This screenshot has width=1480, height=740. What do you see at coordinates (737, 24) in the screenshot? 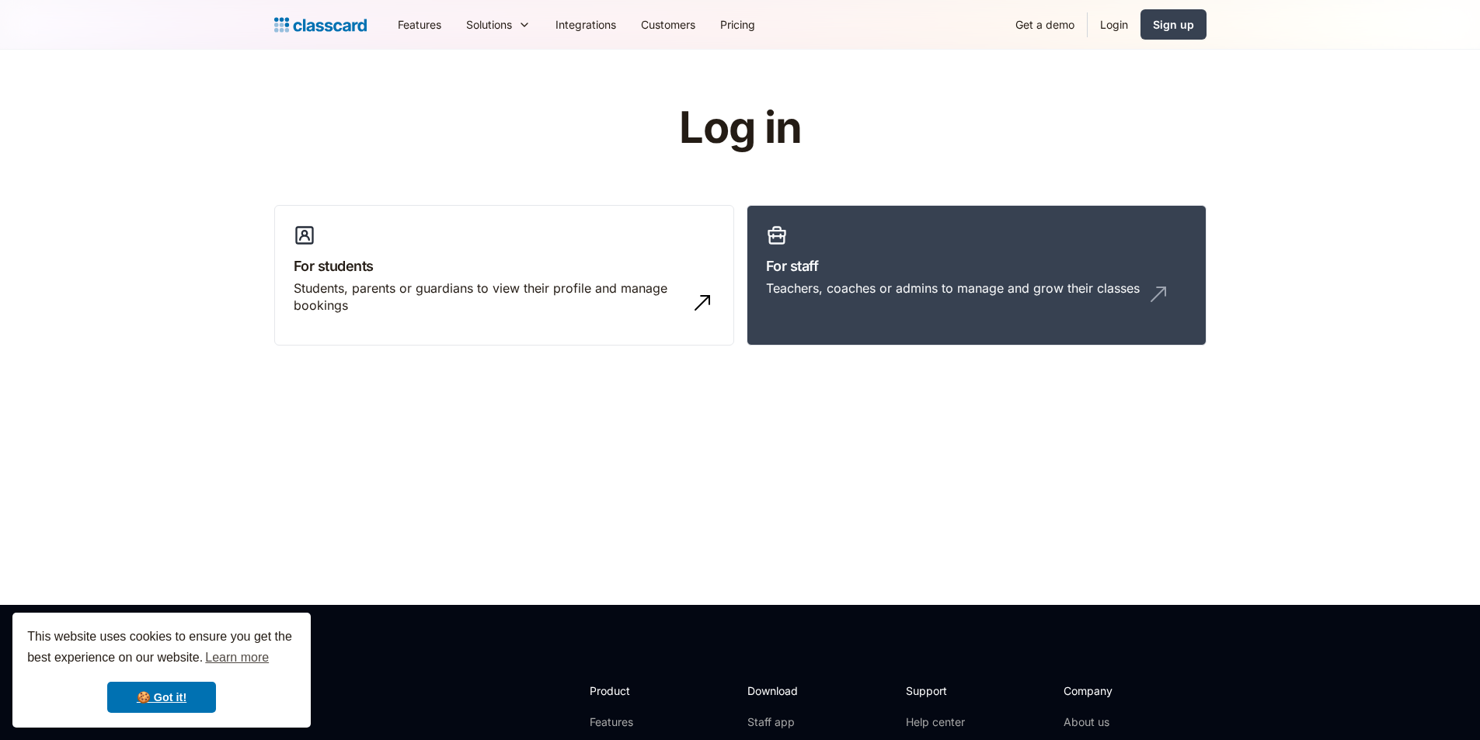
I see `a: Pricing` at bounding box center [737, 24].